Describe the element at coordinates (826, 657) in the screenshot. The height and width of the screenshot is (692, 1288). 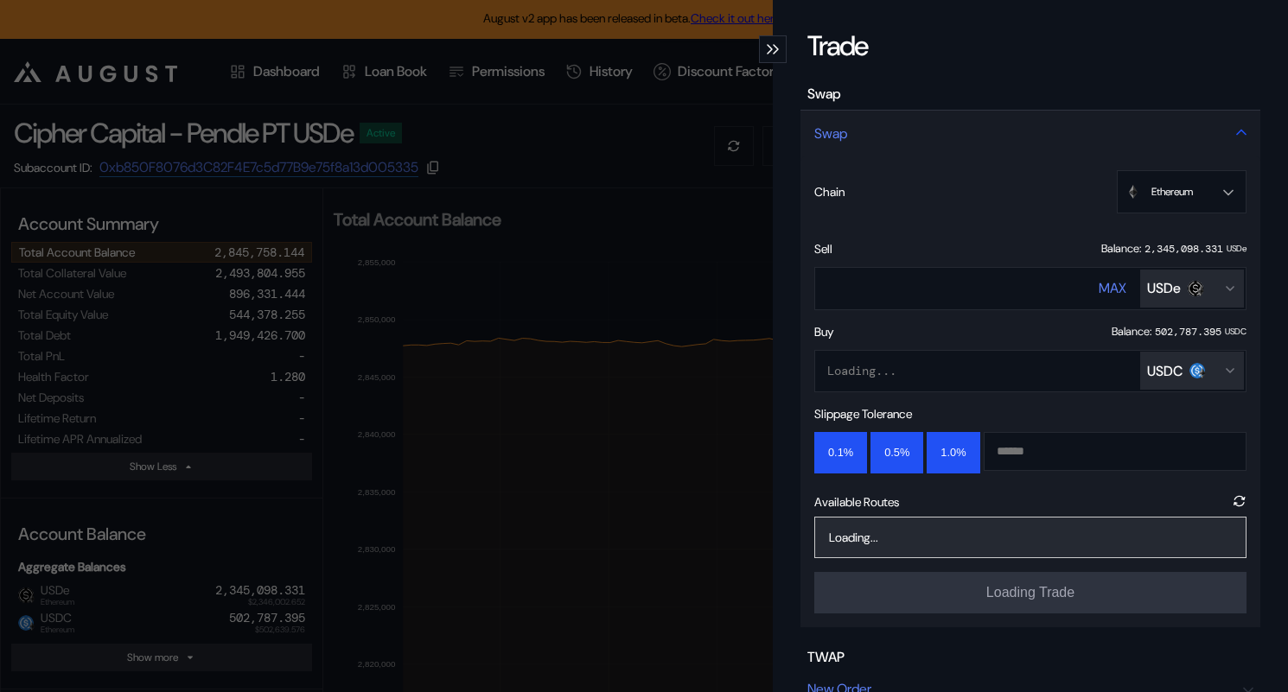
I see `div: TWAP` at that location.